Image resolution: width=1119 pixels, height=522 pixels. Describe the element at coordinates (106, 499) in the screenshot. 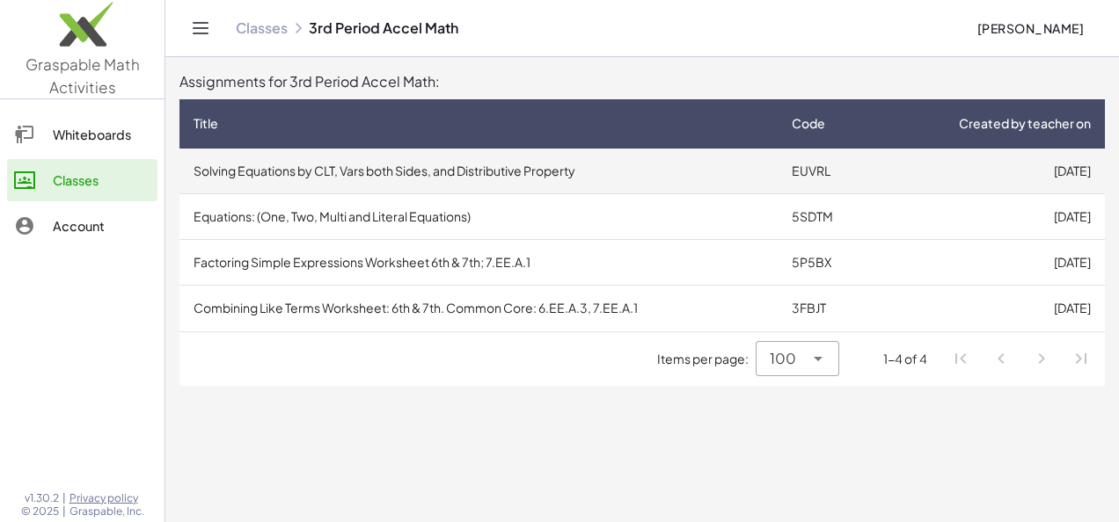

I see `a: Privacy policy` at that location.